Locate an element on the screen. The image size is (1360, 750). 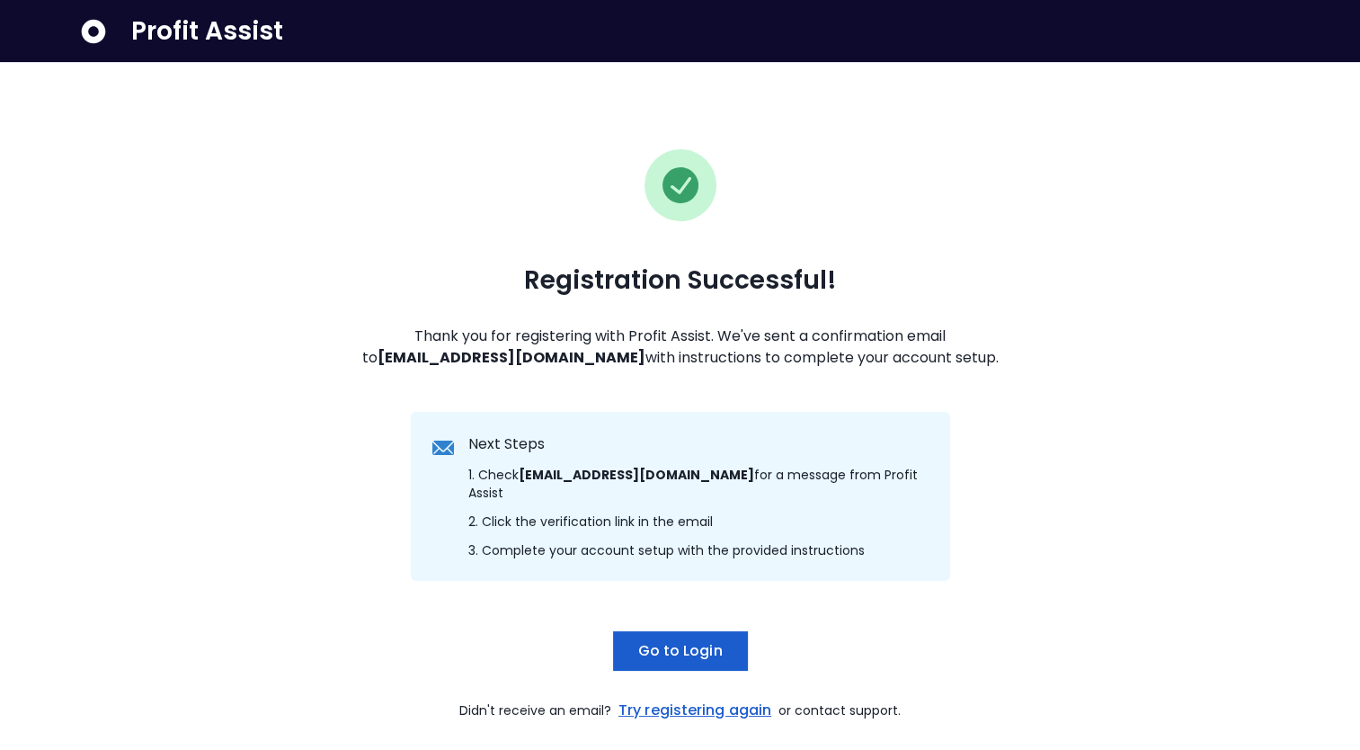
span: Profit Assist is located at coordinates (207, 31).